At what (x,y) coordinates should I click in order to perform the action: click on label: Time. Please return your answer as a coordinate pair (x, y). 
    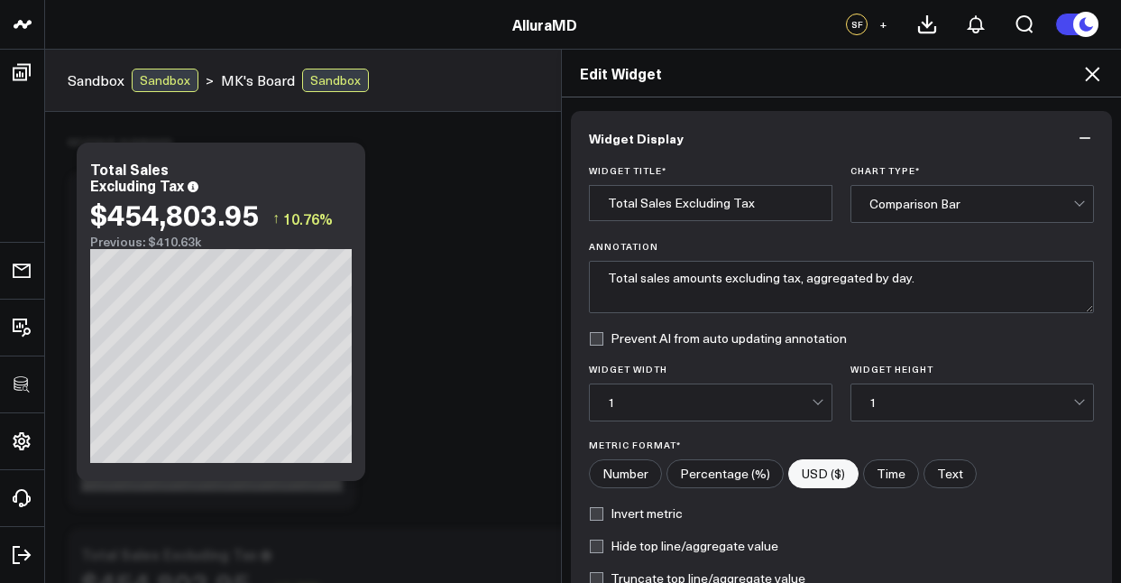
    Looking at the image, I should click on (891, 474).